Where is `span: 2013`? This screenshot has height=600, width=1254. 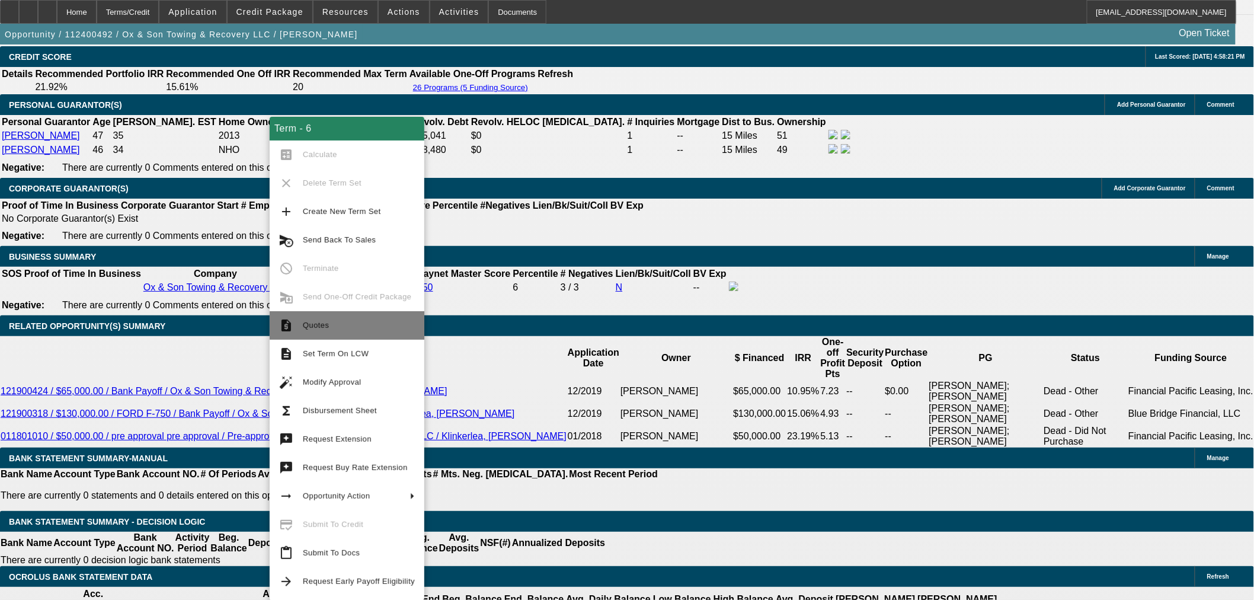
span: 2013 is located at coordinates (229, 135).